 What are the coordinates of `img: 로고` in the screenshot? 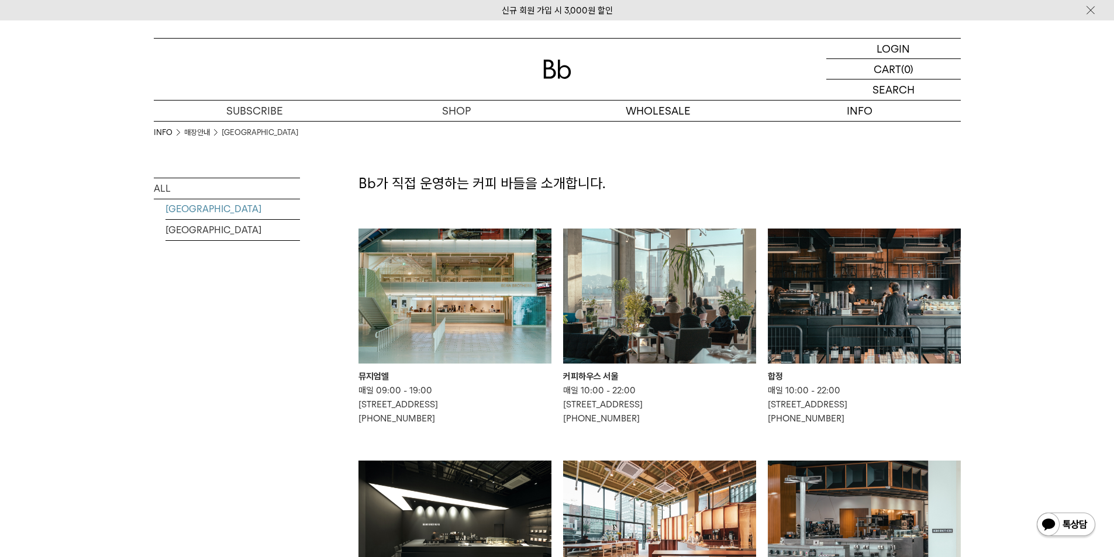 It's located at (557, 69).